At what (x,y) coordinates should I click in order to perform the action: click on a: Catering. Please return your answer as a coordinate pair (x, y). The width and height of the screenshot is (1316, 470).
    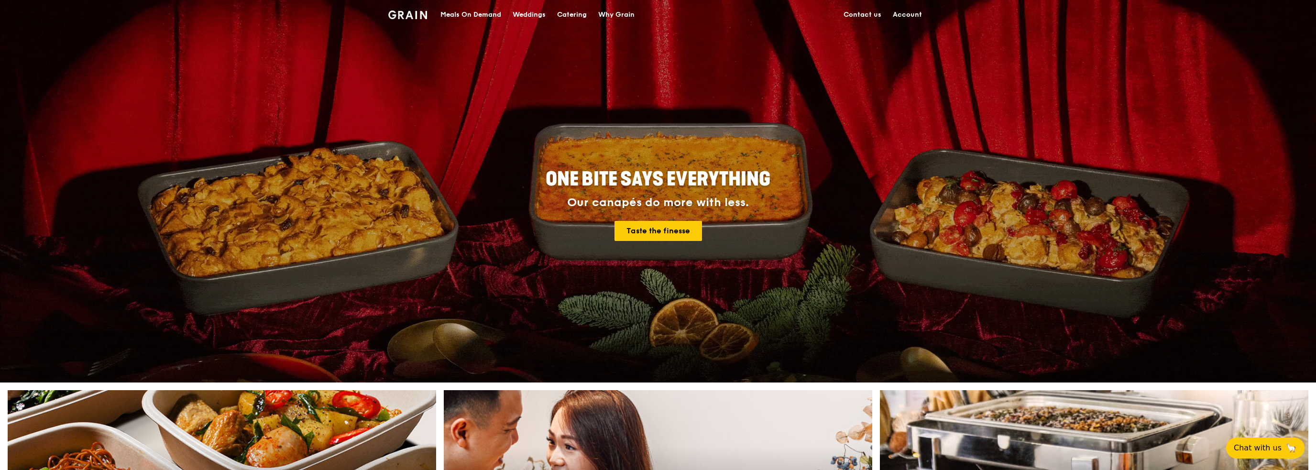
    Looking at the image, I should click on (572, 15).